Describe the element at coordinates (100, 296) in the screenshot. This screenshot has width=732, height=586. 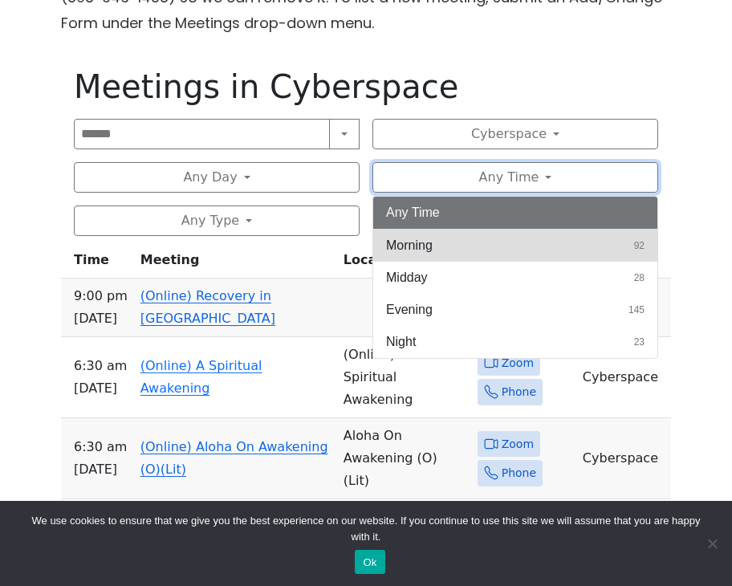
I see `span: 9:00 PM` at that location.